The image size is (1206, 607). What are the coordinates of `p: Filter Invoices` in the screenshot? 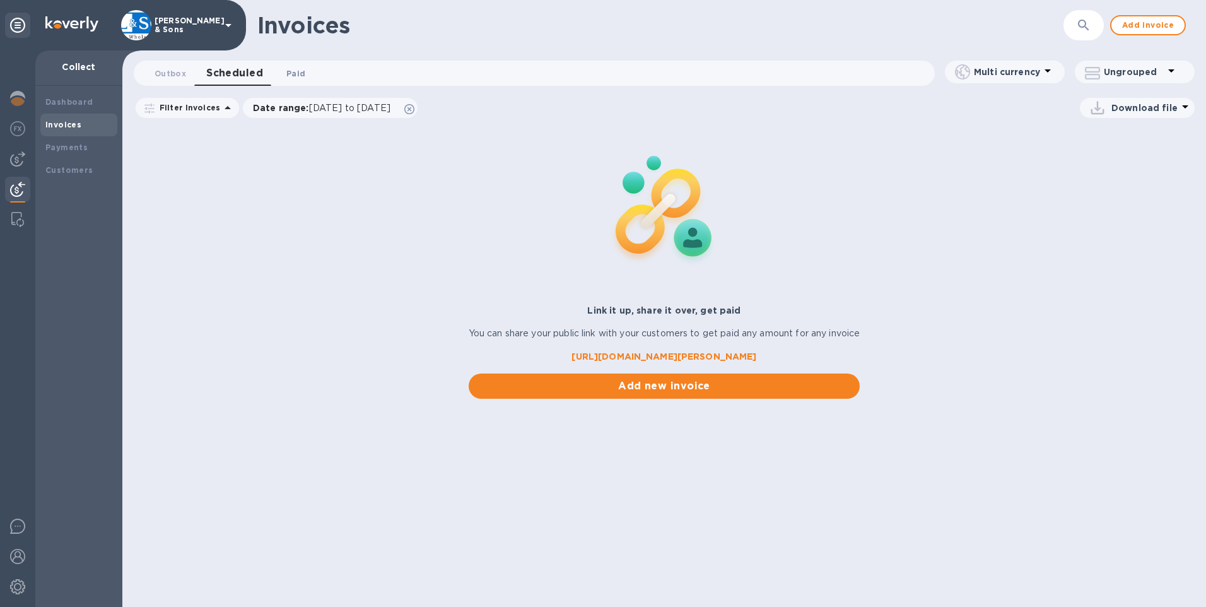 It's located at (187, 107).